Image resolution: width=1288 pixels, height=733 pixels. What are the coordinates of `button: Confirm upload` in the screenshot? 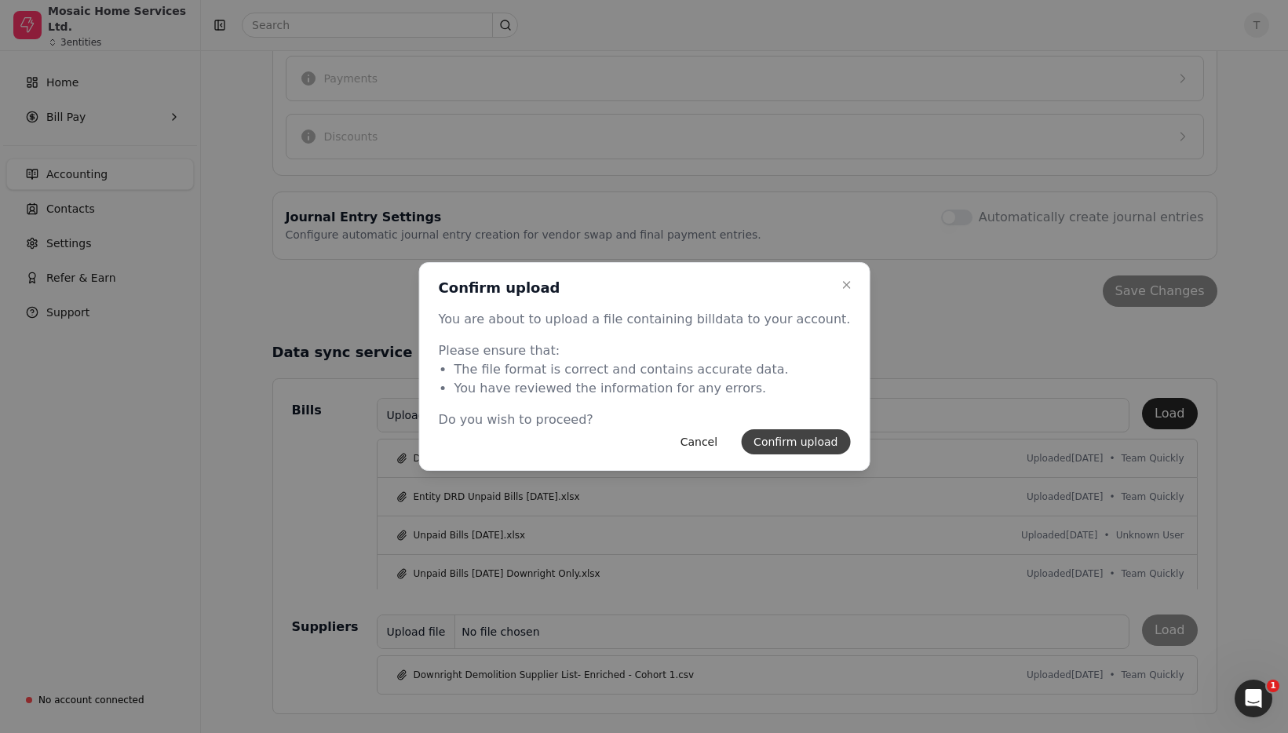 It's located at (795, 442).